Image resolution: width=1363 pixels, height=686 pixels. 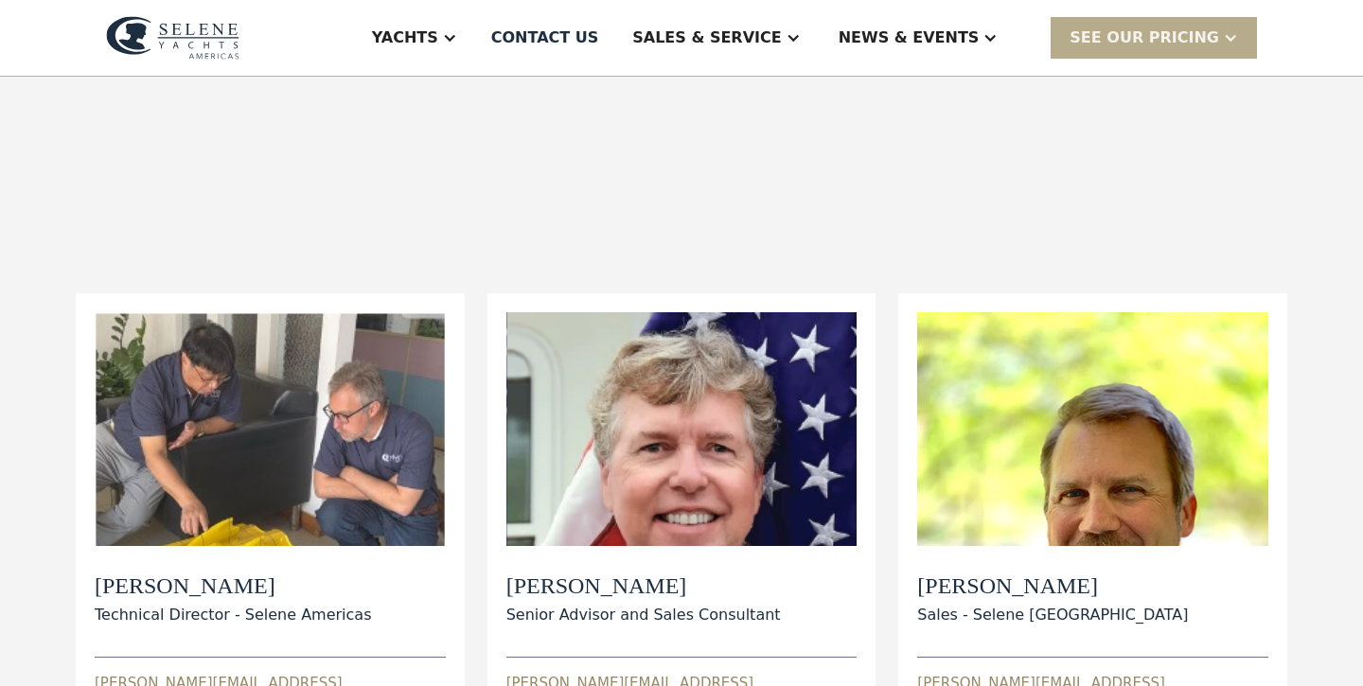 I want to click on div: Sales & Service, so click(x=706, y=38).